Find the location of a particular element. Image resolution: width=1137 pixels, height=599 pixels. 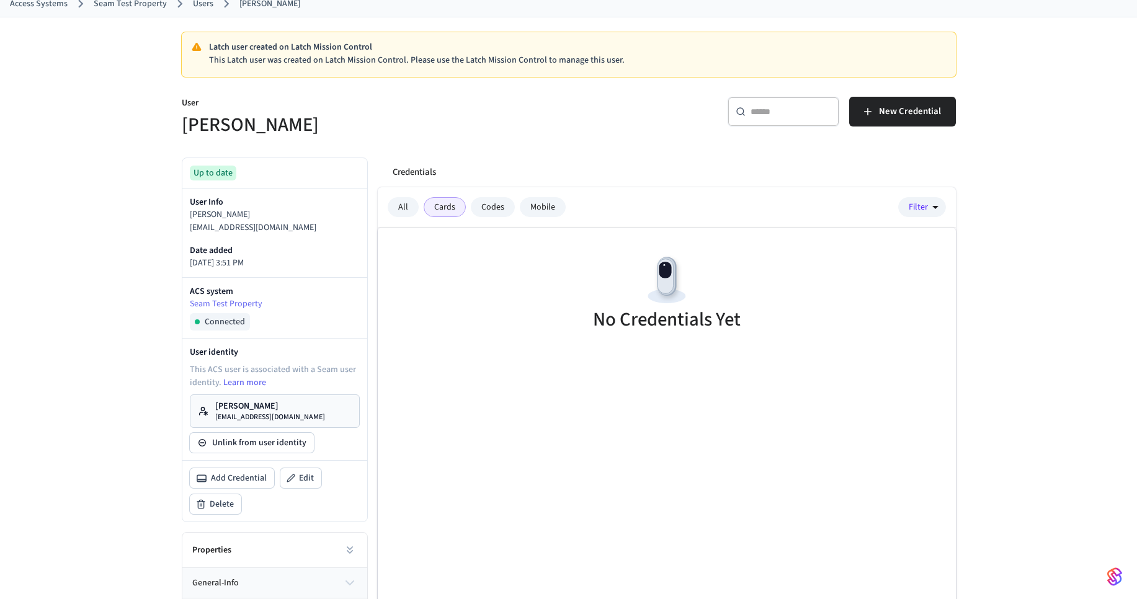

span: Delete is located at coordinates (221, 504).